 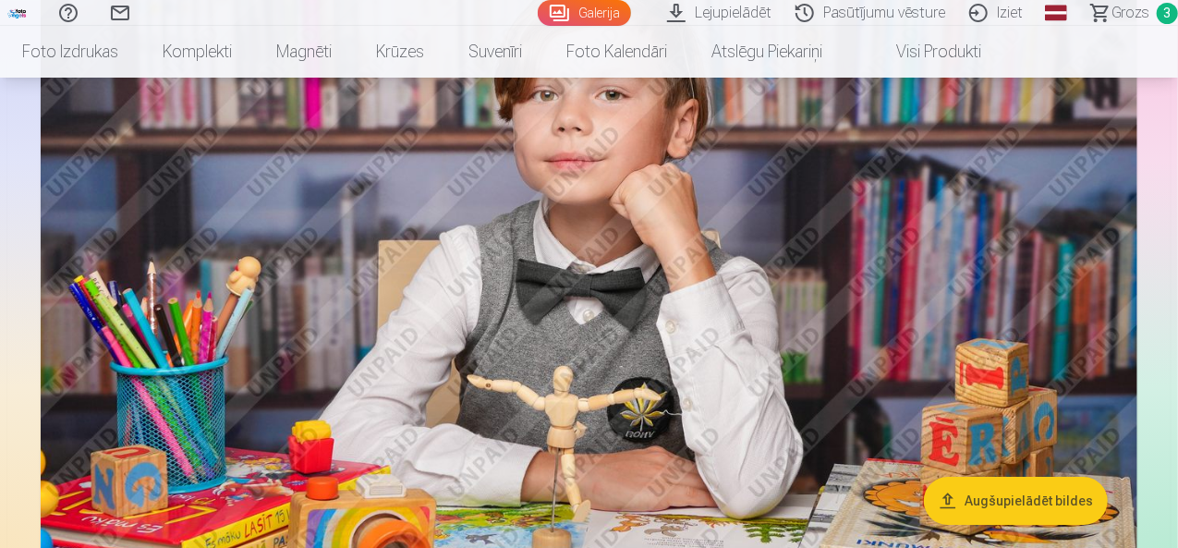 What do you see at coordinates (616, 52) in the screenshot?
I see `a: Foto kalendāri` at bounding box center [616, 52].